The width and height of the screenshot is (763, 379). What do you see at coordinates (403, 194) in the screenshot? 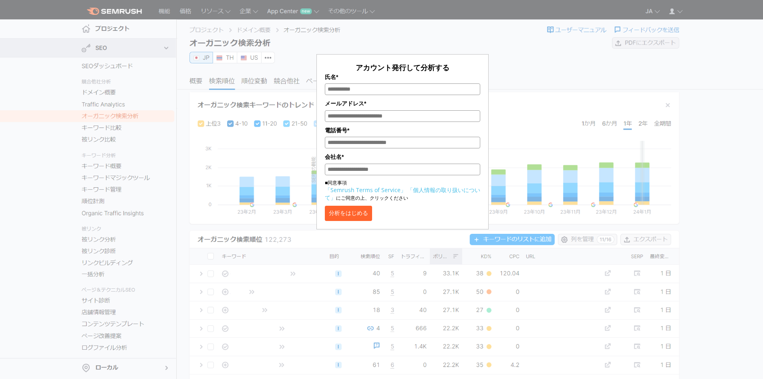
I see `a: 「個人情報の取り扱いについて」` at bounding box center [403, 194].